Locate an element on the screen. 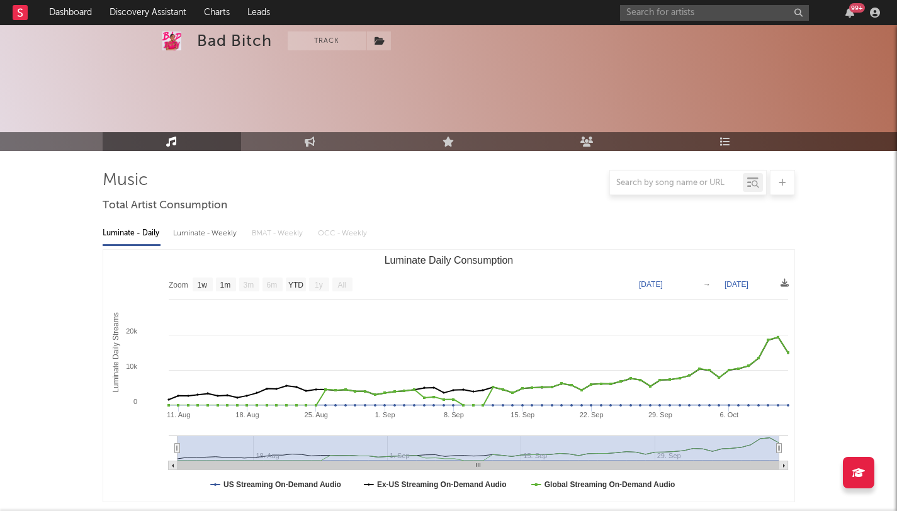  text: 1. Sep is located at coordinates (385, 415).